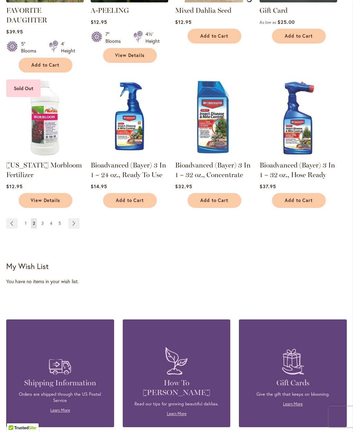 The width and height of the screenshot is (353, 432). I want to click on strong: My Wish List, so click(27, 266).